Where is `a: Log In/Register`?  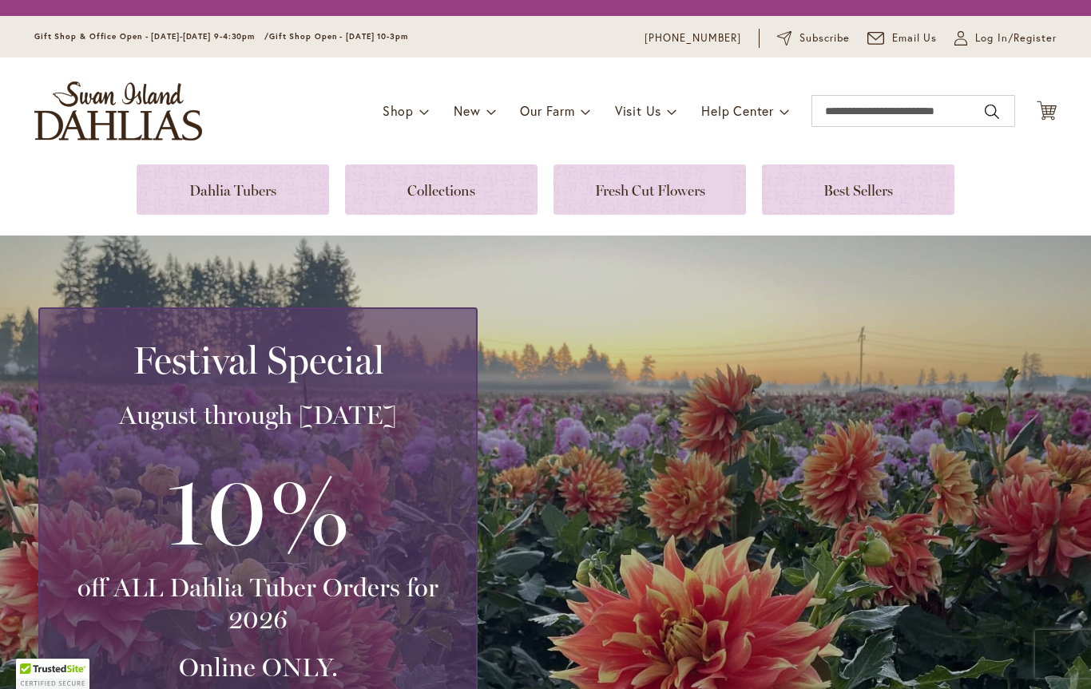 a: Log In/Register is located at coordinates (1006, 38).